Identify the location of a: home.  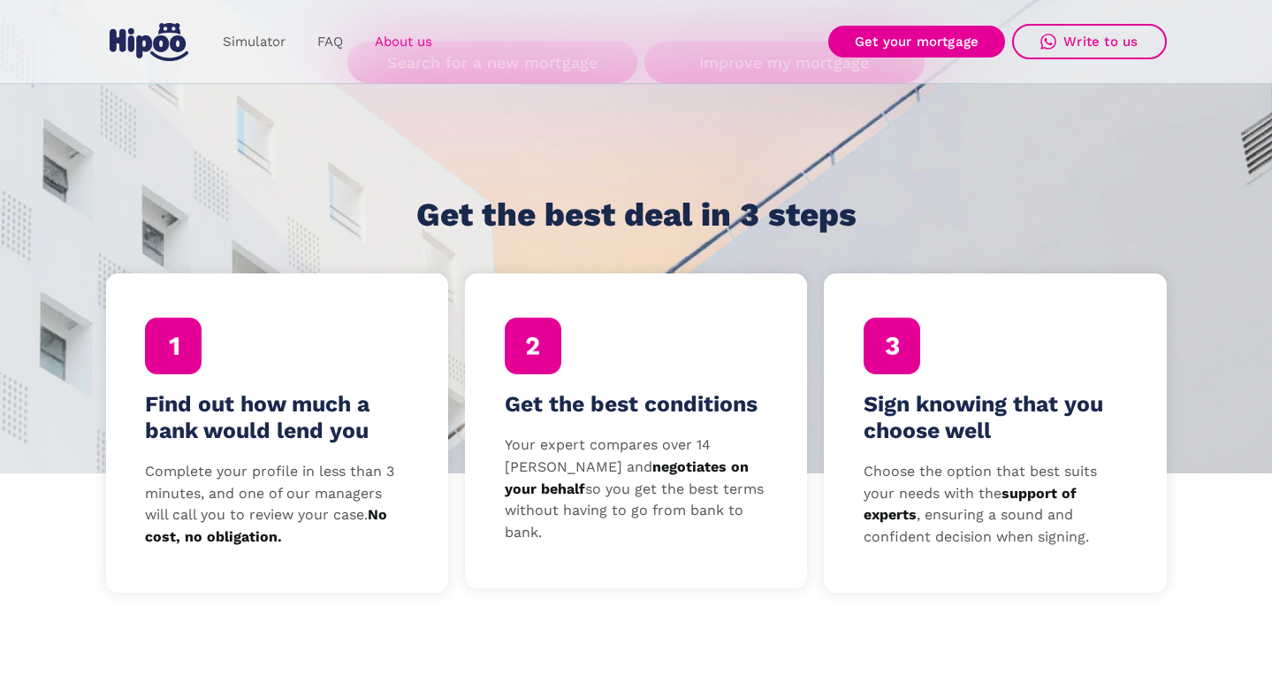
(149, 42).